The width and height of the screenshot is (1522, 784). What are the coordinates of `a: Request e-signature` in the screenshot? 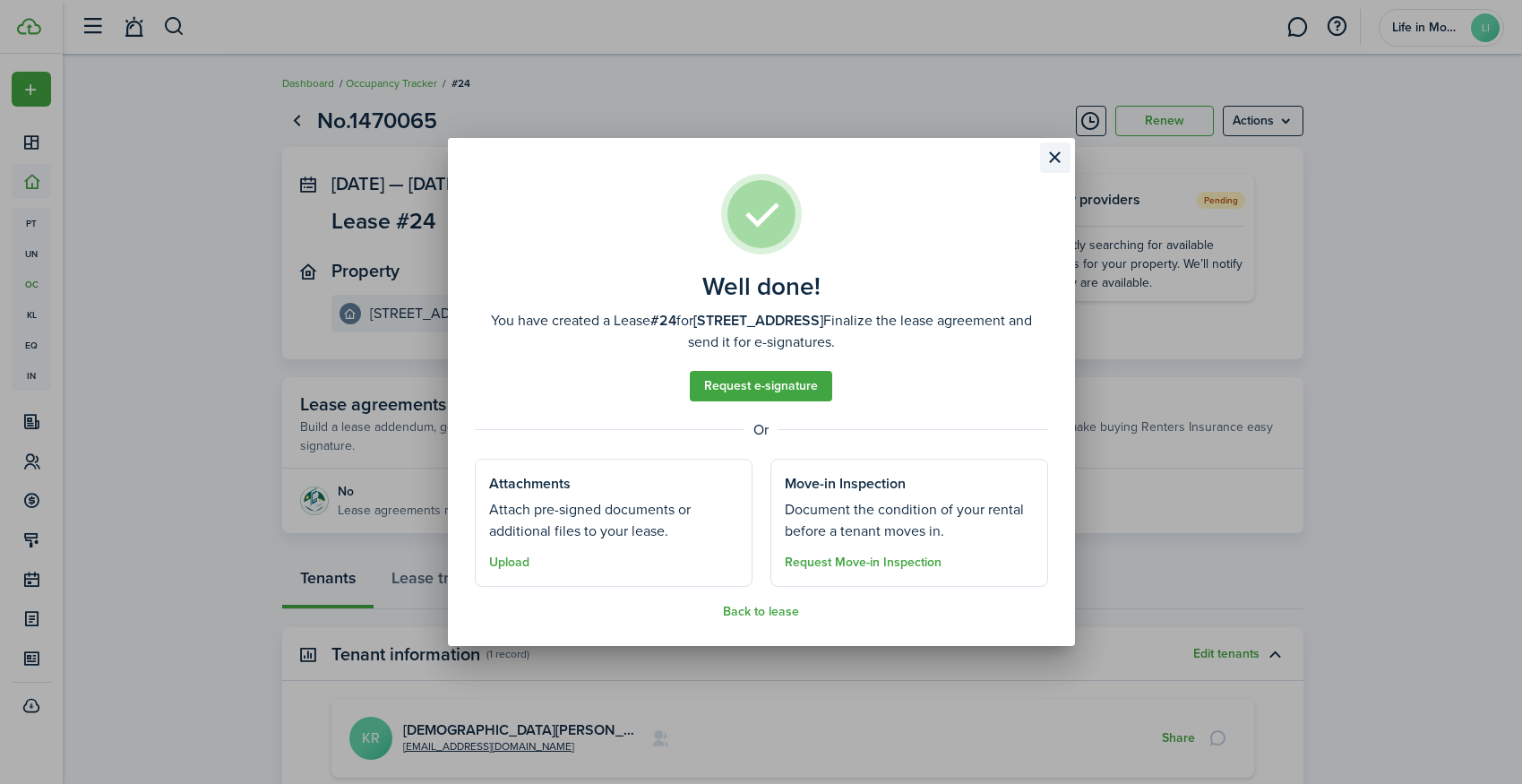 It's located at (761, 386).